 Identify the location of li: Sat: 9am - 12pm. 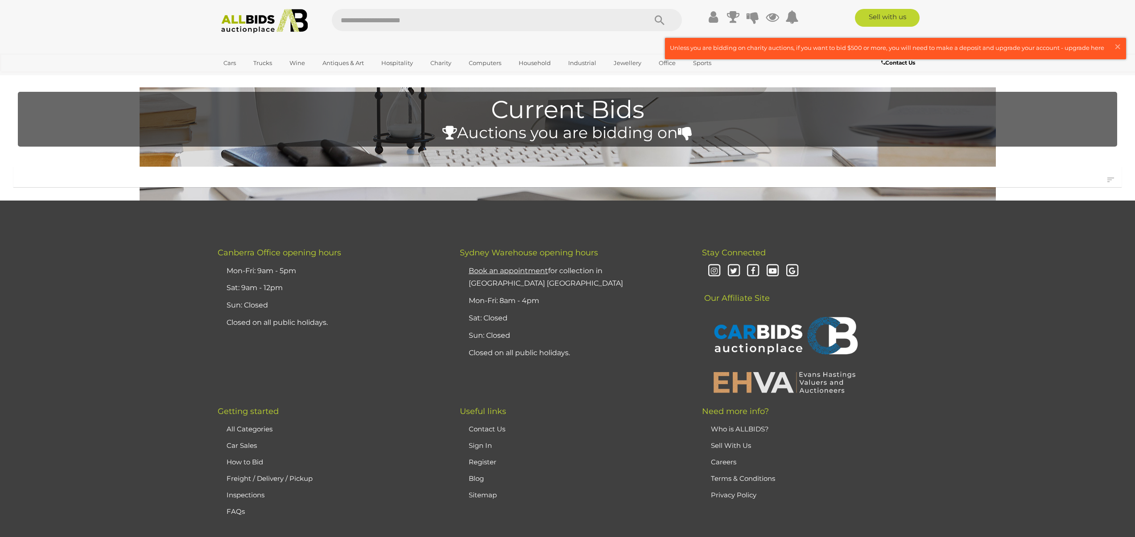
(331, 288).